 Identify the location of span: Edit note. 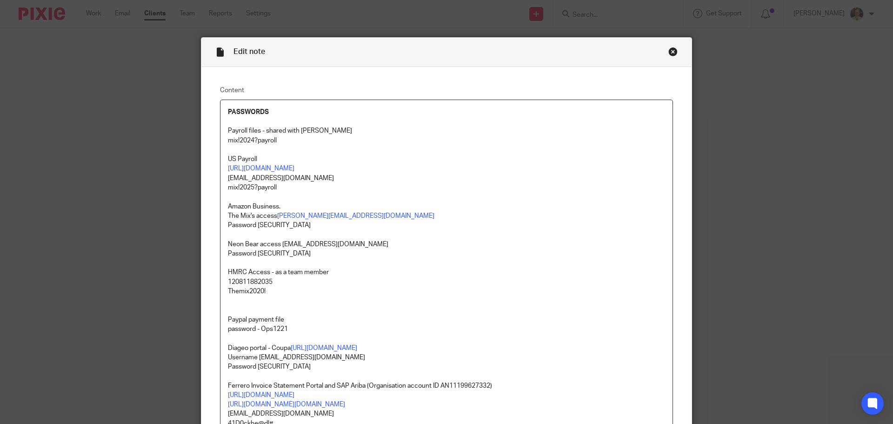
(249, 52).